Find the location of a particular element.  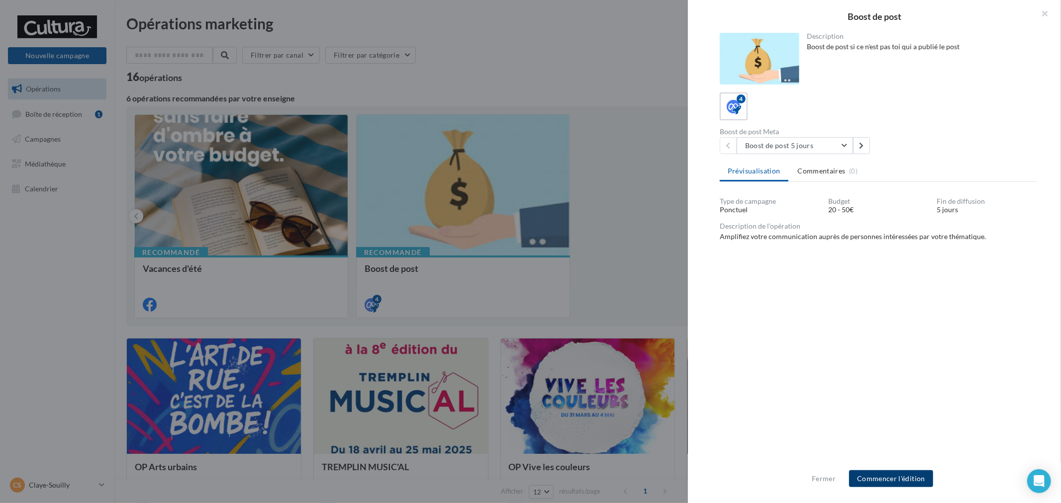

button: Fermer is located at coordinates (823, 479).